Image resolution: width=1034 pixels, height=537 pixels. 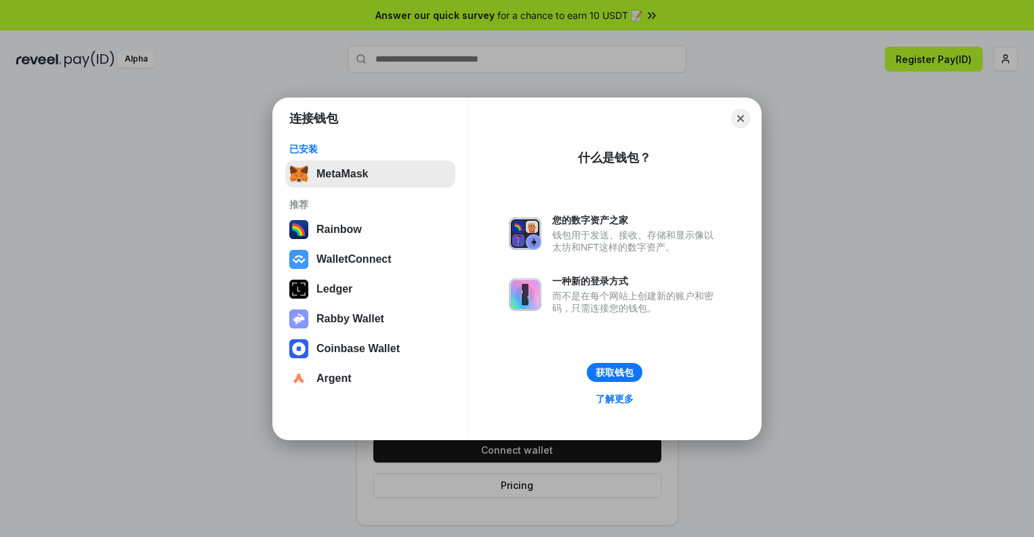 What do you see at coordinates (370, 230) in the screenshot?
I see `button: Rainbow` at bounding box center [370, 230].